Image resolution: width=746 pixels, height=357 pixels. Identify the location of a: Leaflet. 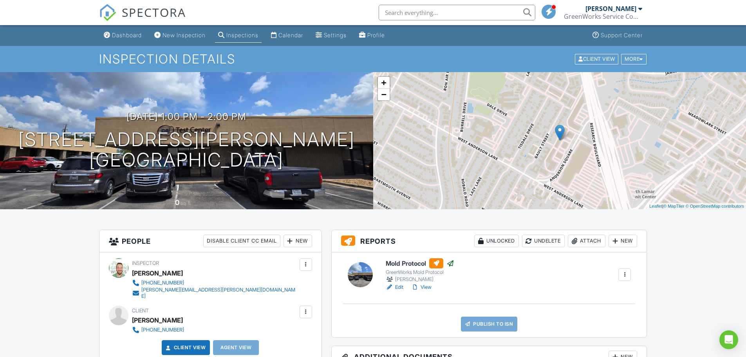
(656, 206).